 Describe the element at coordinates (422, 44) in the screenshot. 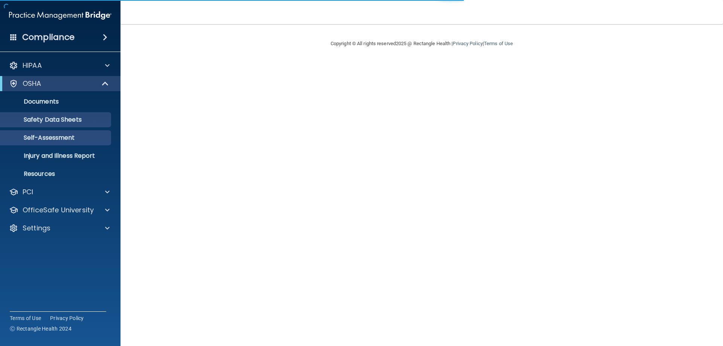

I see `div: Copyright © All rights reserved 2025 @ Rectangle Health | |` at that location.